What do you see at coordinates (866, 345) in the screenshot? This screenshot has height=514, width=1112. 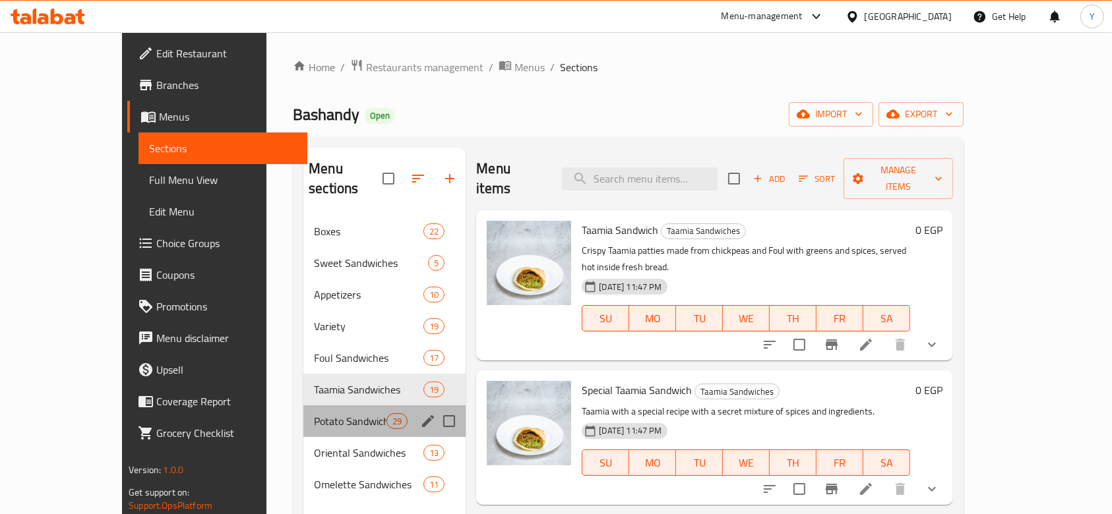 I see `a: Edit menu item` at bounding box center [866, 345].